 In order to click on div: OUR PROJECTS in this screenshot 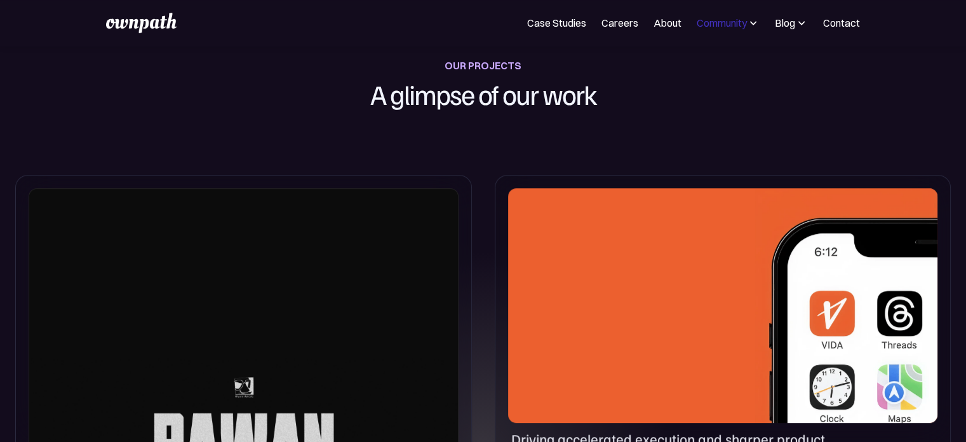, I will do `click(483, 65)`.